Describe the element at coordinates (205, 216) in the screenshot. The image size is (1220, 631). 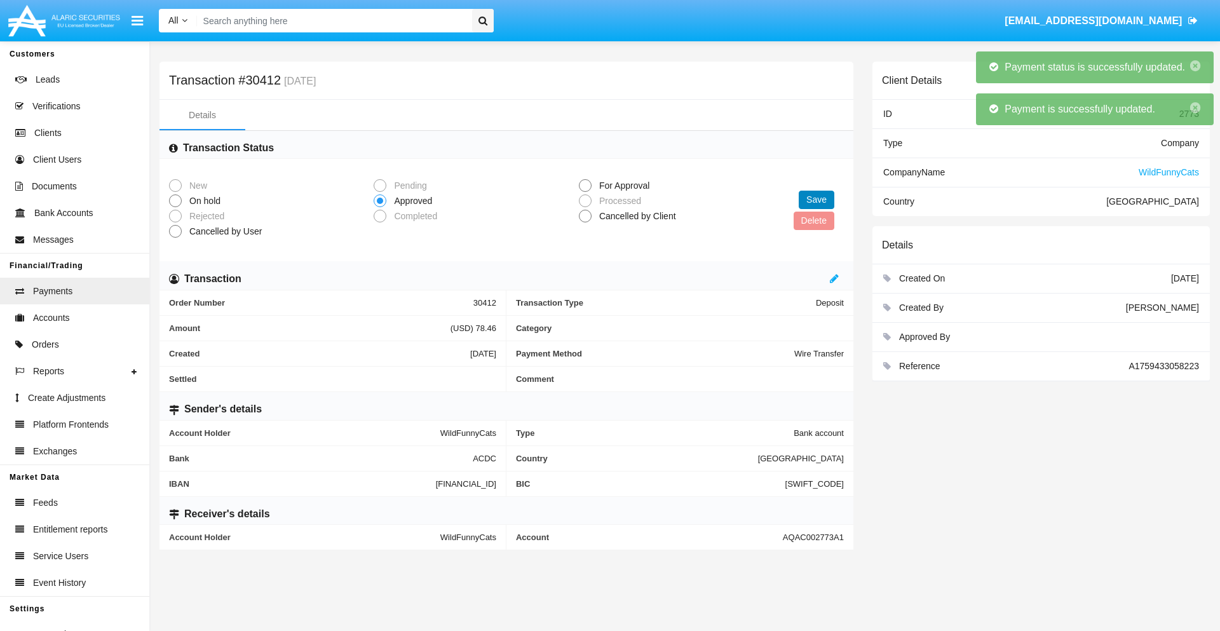
I see `span: Rejected` at that location.